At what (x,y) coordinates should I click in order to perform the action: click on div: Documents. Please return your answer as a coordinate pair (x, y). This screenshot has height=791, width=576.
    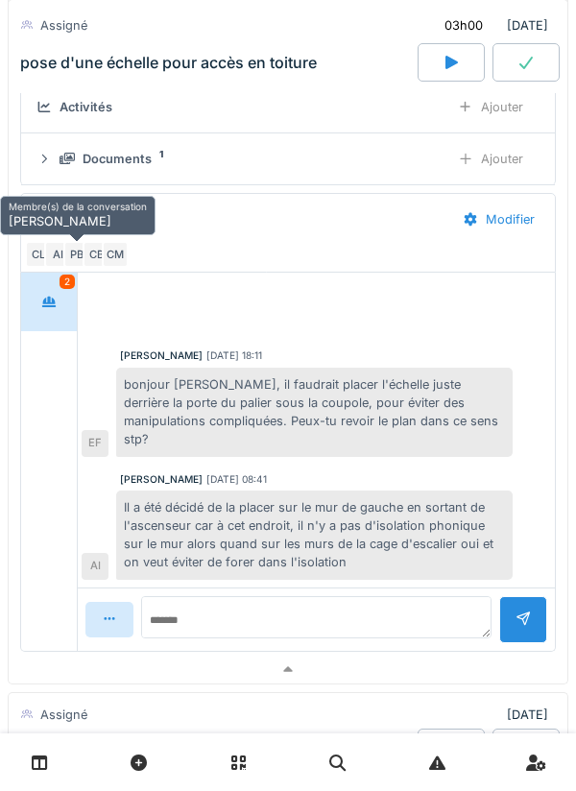
    Looking at the image, I should click on (117, 158).